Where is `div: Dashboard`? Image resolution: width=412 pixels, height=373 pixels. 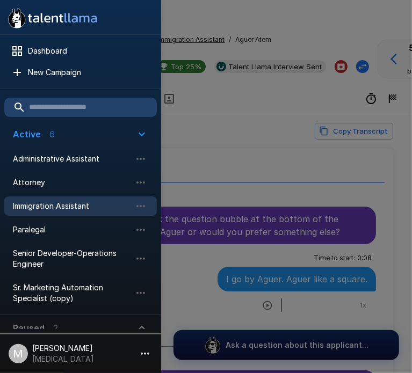
div: Dashboard is located at coordinates (81, 51).